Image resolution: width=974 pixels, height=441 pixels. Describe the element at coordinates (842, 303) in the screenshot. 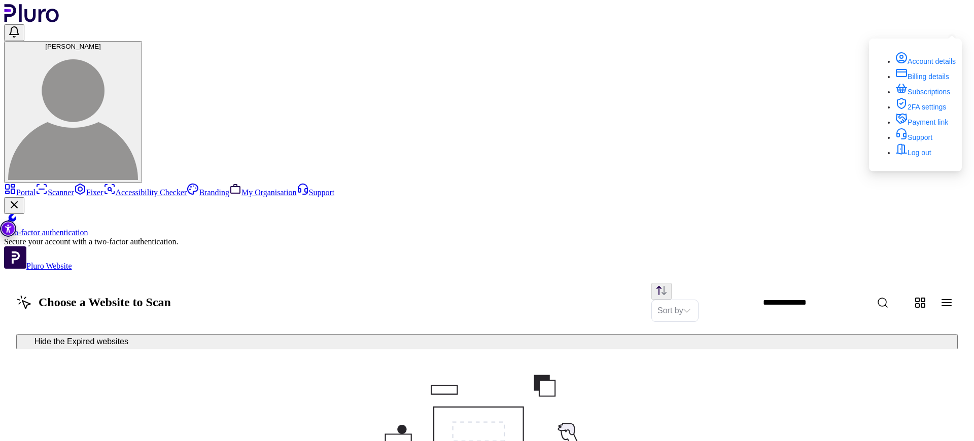

I see `input: Website Search` at that location.